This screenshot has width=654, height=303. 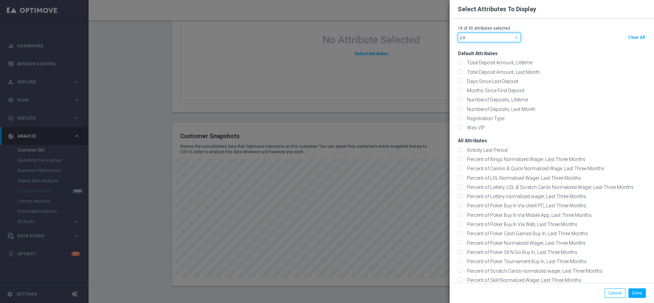 I want to click on label: Percent of Lottery, LOL & Scratch Cards Normalized Wager, Last Three Months, so click(x=549, y=187).